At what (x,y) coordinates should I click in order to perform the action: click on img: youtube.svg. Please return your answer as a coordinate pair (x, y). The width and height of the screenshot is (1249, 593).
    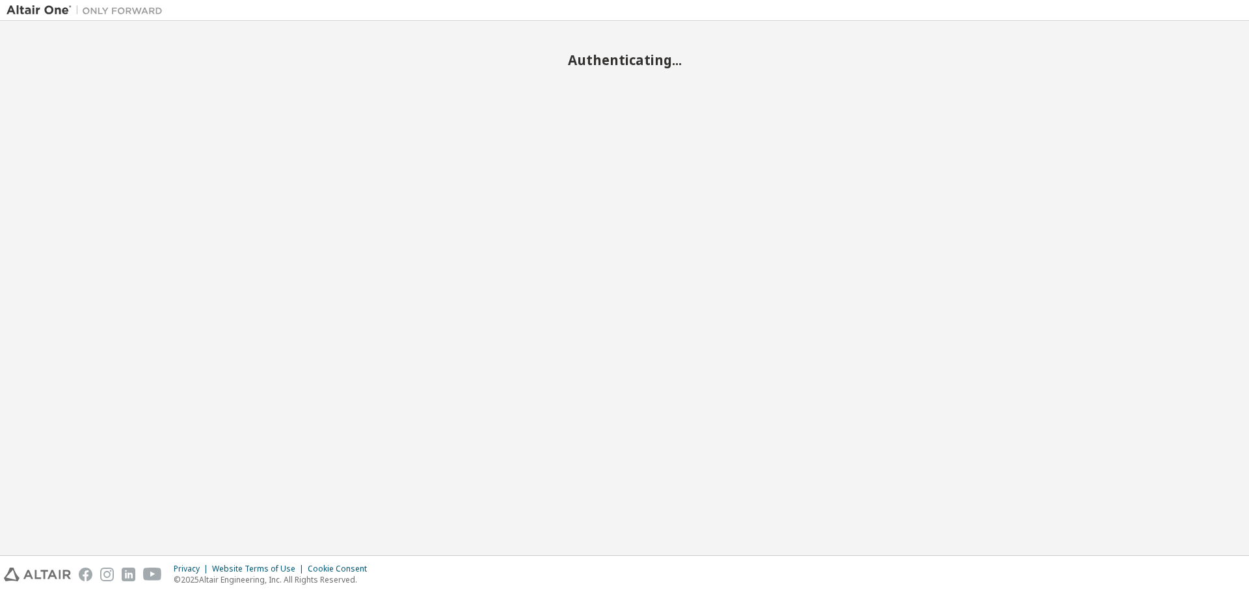
    Looking at the image, I should click on (152, 574).